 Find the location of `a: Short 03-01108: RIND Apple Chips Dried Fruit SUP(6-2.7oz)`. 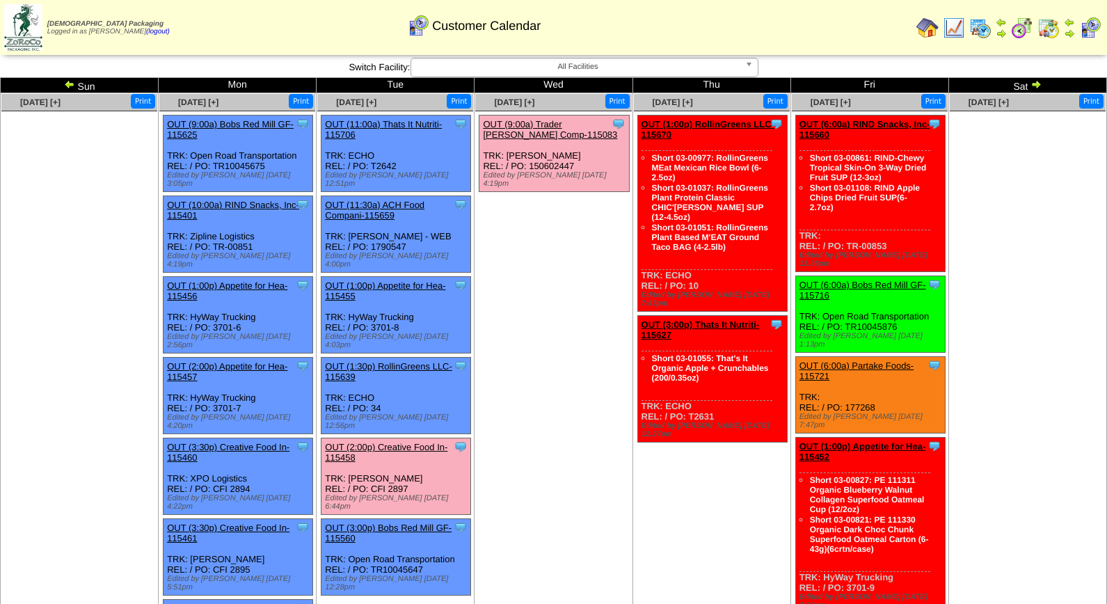

a: Short 03-01108: RIND Apple Chips Dried Fruit SUP(6-2.7oz) is located at coordinates (865, 198).